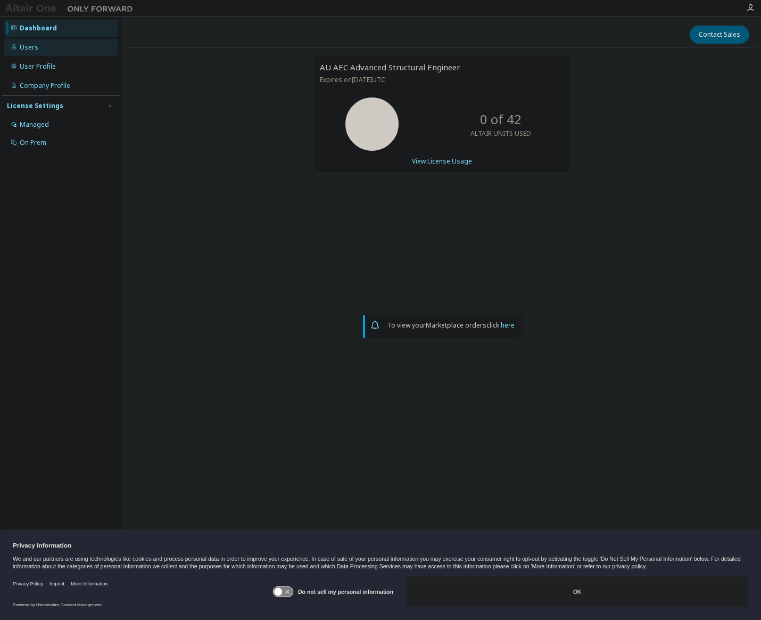 Image resolution: width=761 pixels, height=620 pixels. Describe the element at coordinates (508, 325) in the screenshot. I see `a: here` at that location.